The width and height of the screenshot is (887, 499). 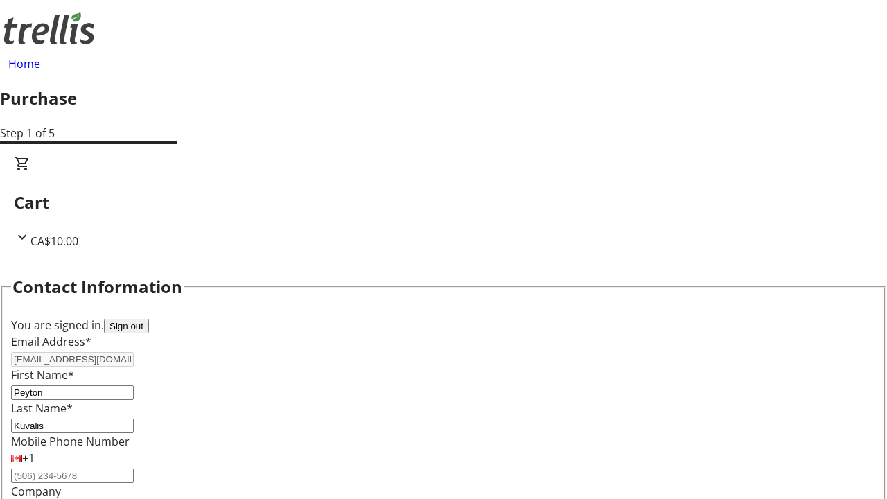 What do you see at coordinates (444, 202) in the screenshot?
I see `div: CartCA$10.00` at bounding box center [444, 202].